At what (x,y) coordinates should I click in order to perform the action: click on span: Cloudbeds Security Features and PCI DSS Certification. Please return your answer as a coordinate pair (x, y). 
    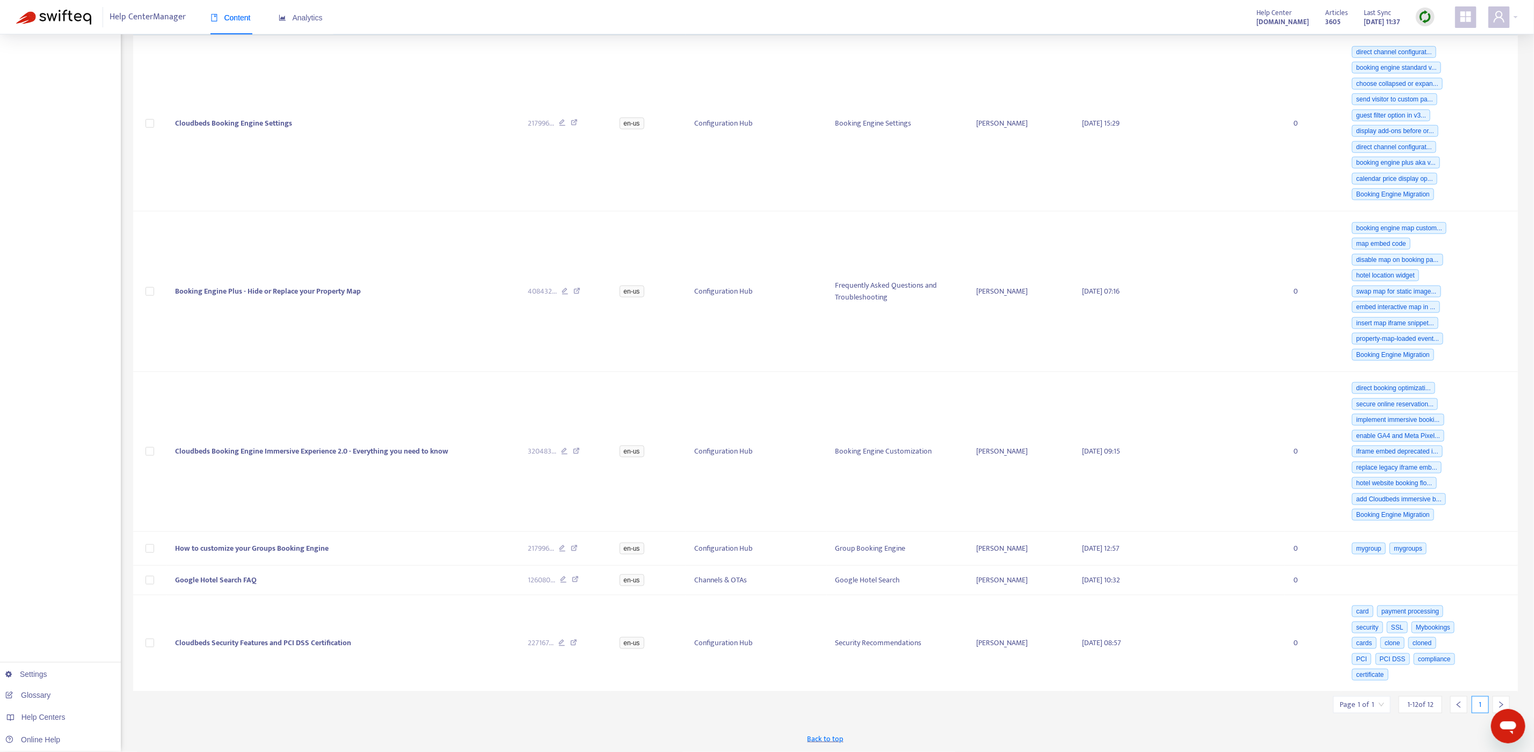
    Looking at the image, I should click on (264, 643).